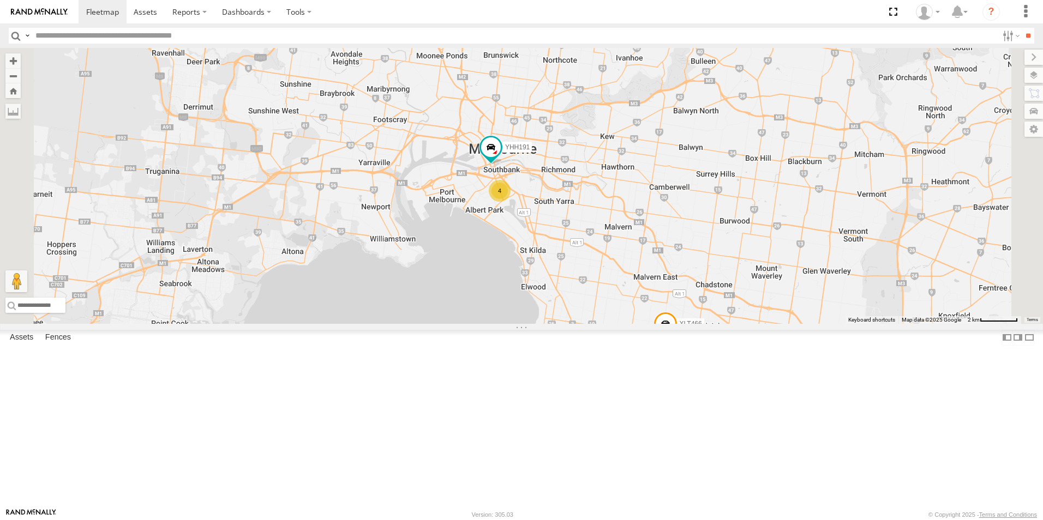  I want to click on span: Map data ©2025 Google, so click(931, 320).